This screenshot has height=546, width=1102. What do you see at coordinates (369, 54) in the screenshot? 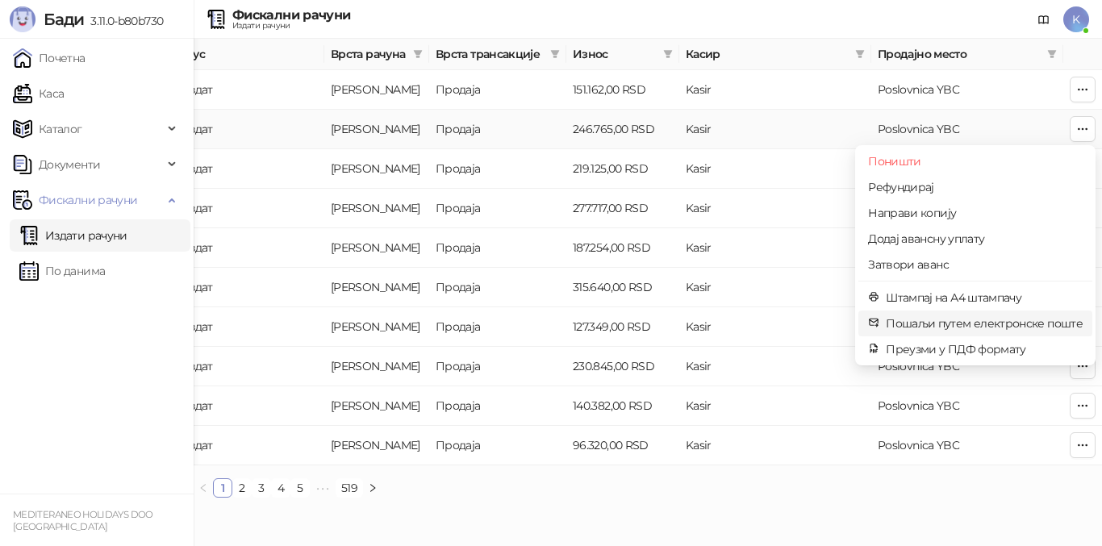
I see `span: Врста рачуна` at bounding box center [369, 54].